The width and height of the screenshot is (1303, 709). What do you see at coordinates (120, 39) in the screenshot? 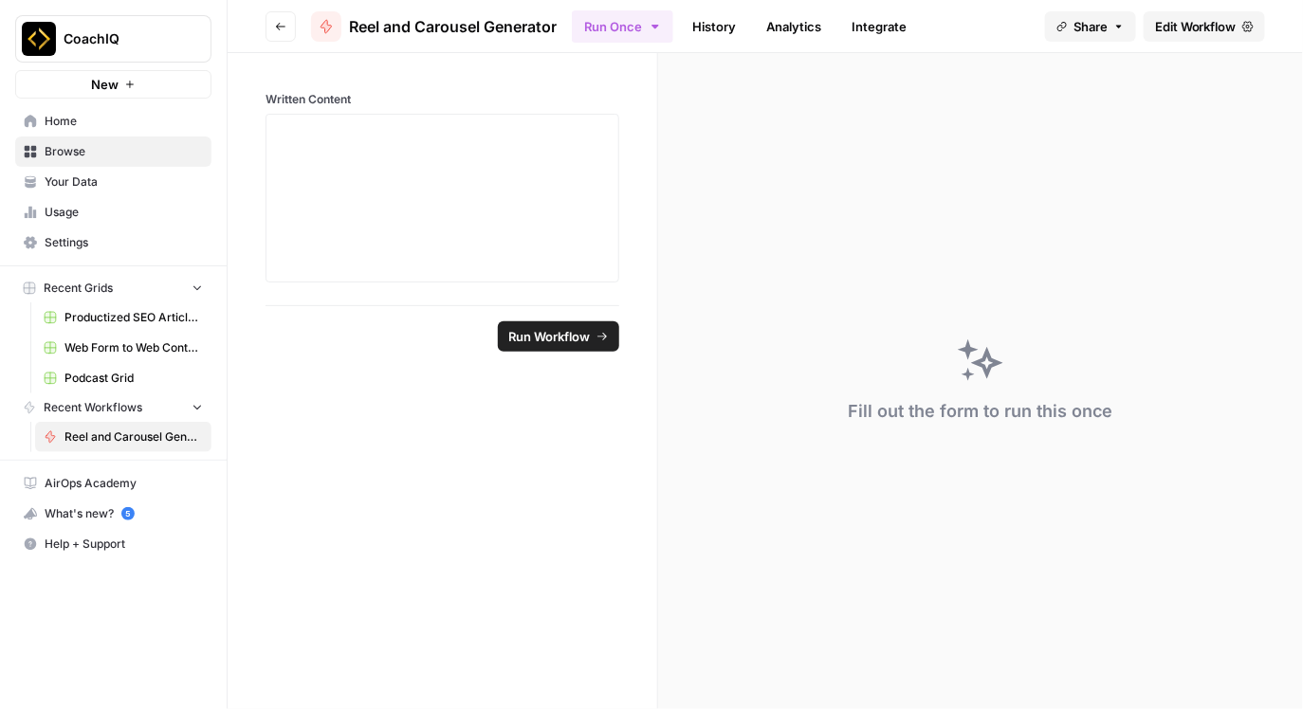
I see `span: CoachIQ` at bounding box center [120, 39].